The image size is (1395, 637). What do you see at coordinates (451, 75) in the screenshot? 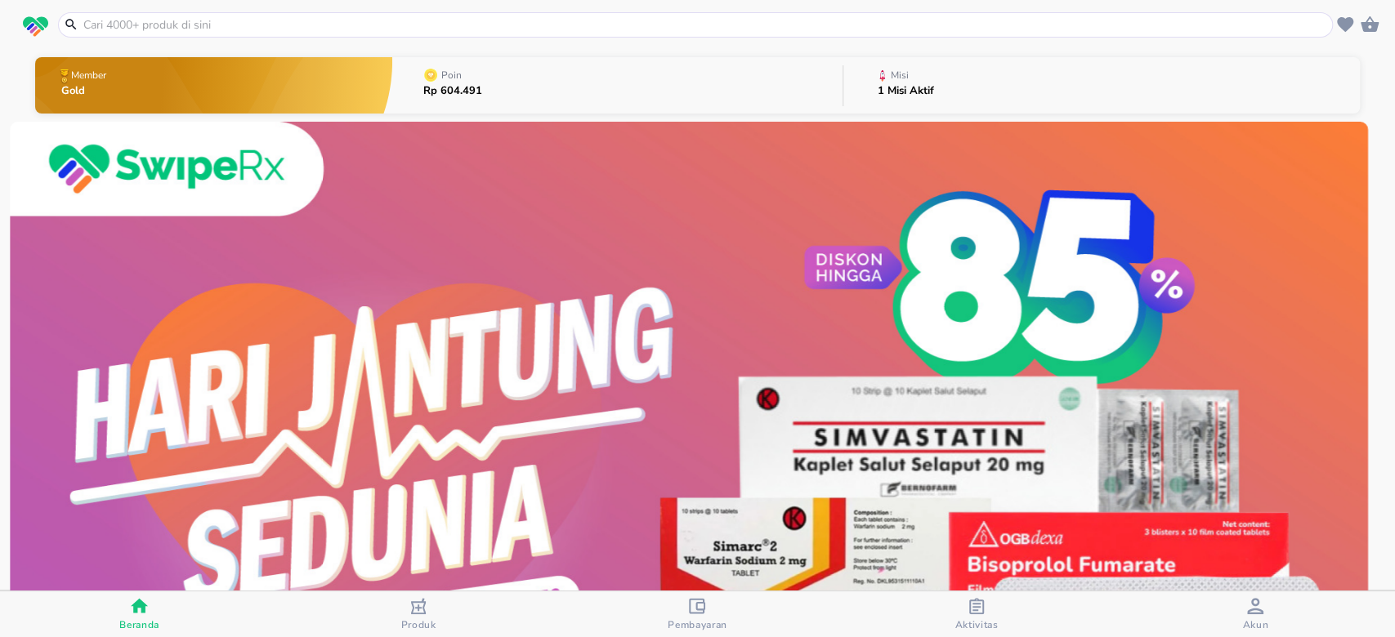
I see `p: Poin` at bounding box center [451, 75].